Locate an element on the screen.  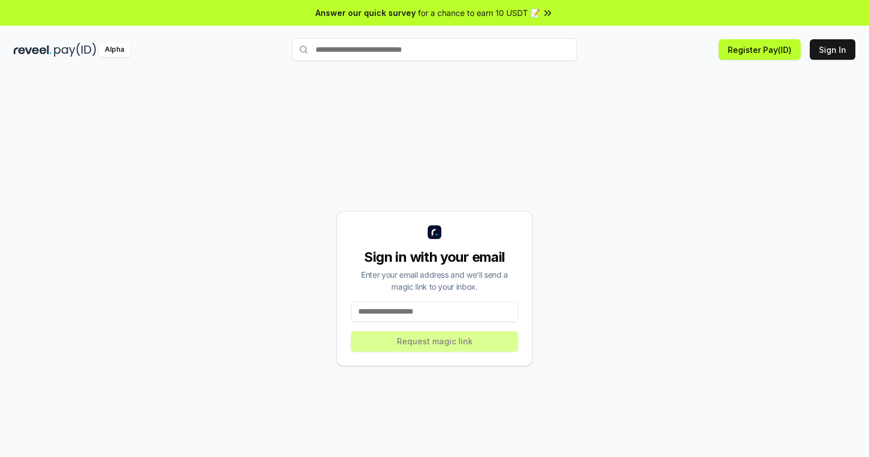
div: Alpha is located at coordinates (114, 50).